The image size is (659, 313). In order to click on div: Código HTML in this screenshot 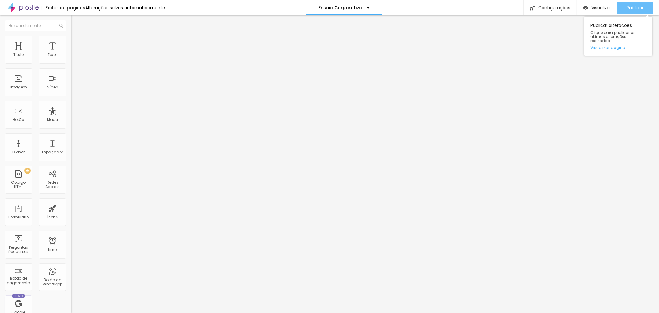, I will do `click(18, 184)`.